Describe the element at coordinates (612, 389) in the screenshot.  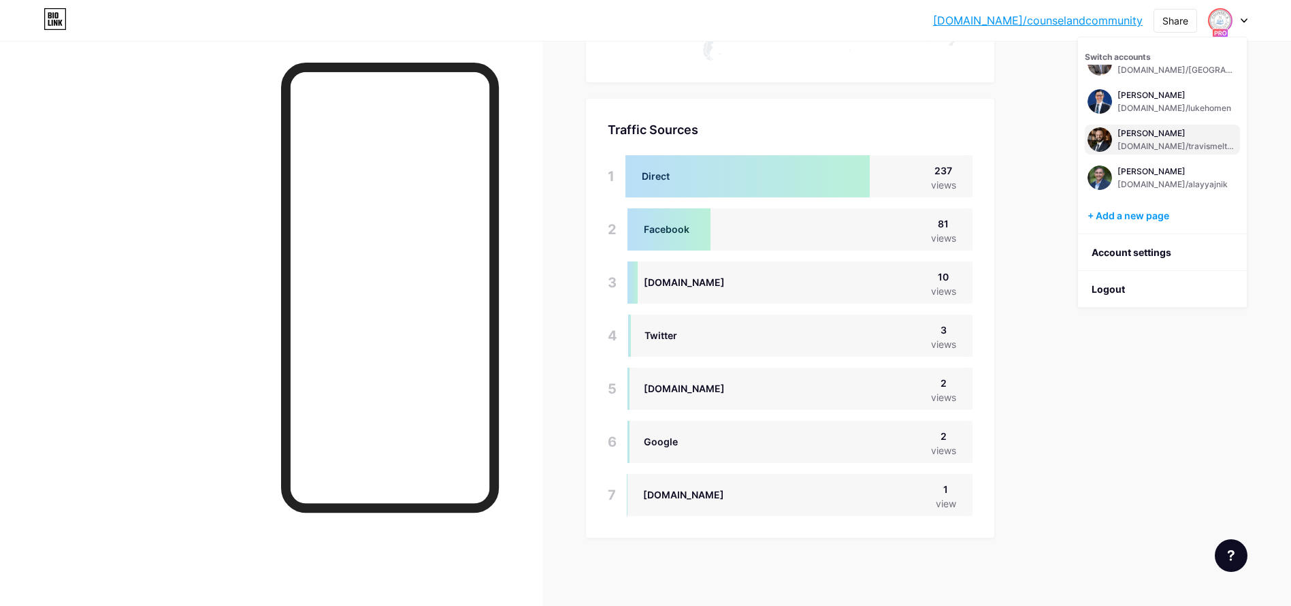
I see `div: 5` at that location.